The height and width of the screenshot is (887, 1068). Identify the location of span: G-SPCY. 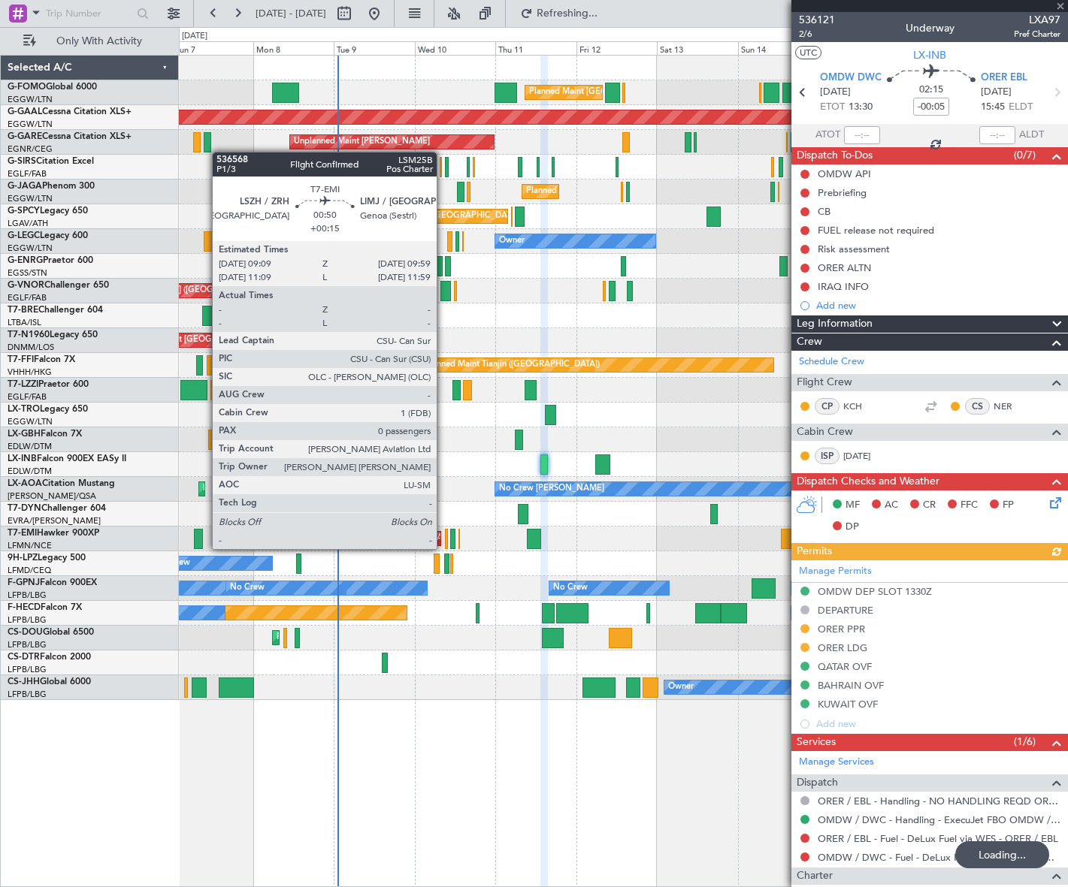
(23, 211).